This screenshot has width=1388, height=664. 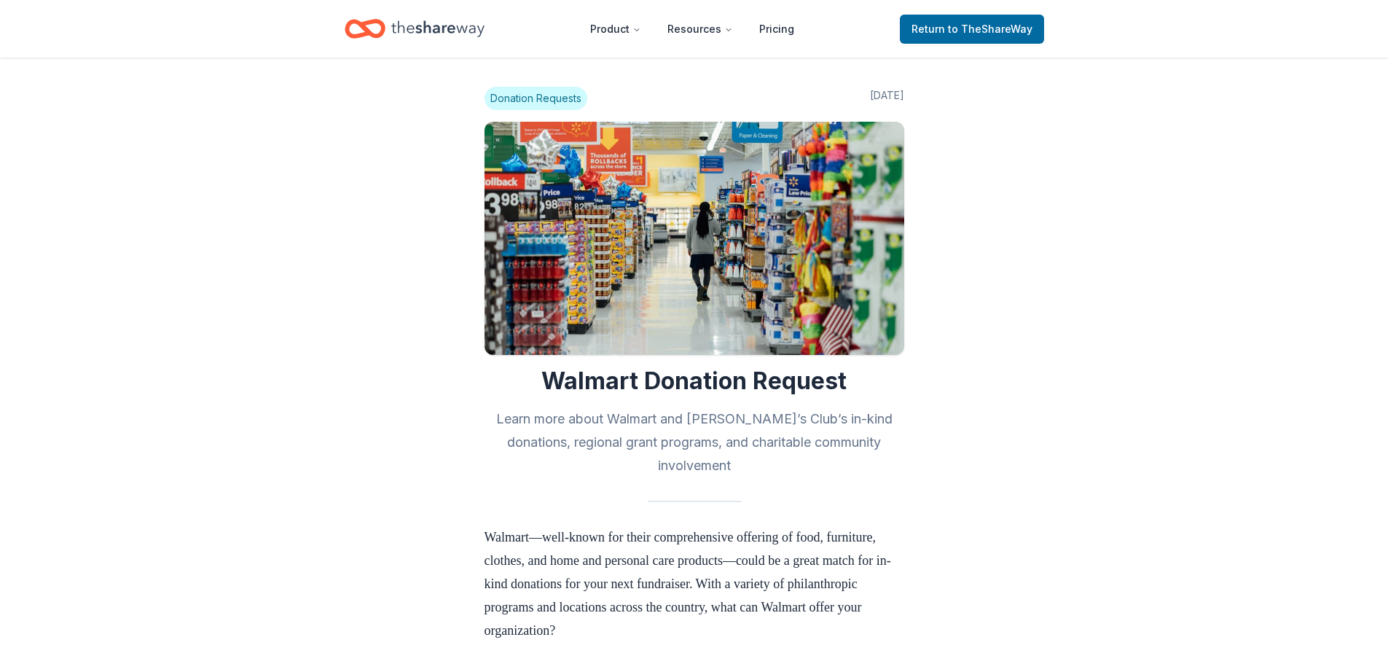 What do you see at coordinates (776, 29) in the screenshot?
I see `a: Pricing` at bounding box center [776, 29].